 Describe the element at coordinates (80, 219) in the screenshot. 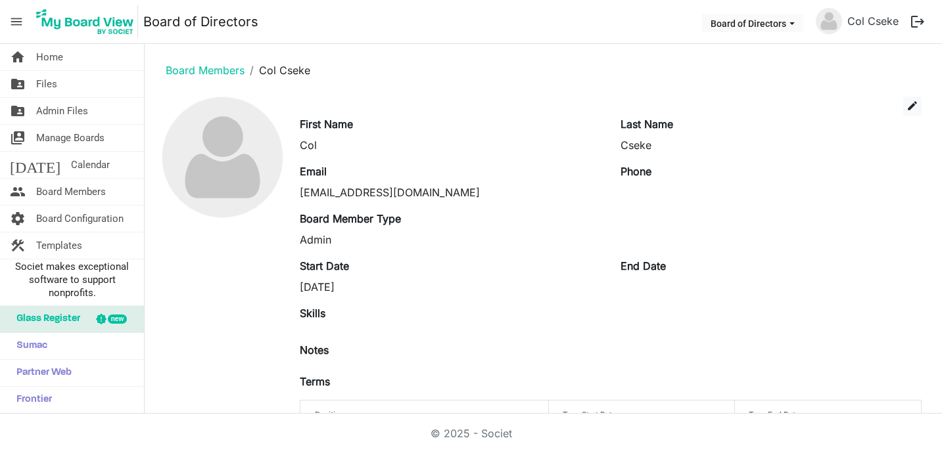

I see `span: Board Configuration` at that location.